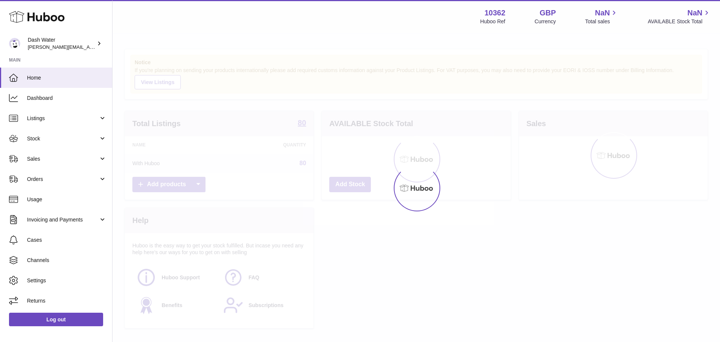 This screenshot has width=720, height=342. What do you see at coordinates (15, 44) in the screenshot?
I see `img: james@dash-water.com` at bounding box center [15, 44].